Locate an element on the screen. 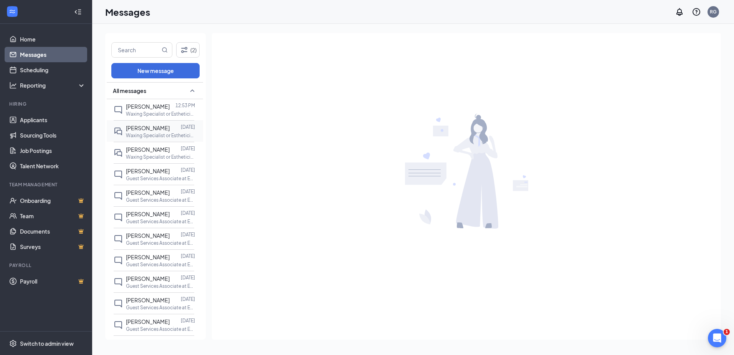 The height and width of the screenshot is (355, 734). a: Messages is located at coordinates (53, 55).